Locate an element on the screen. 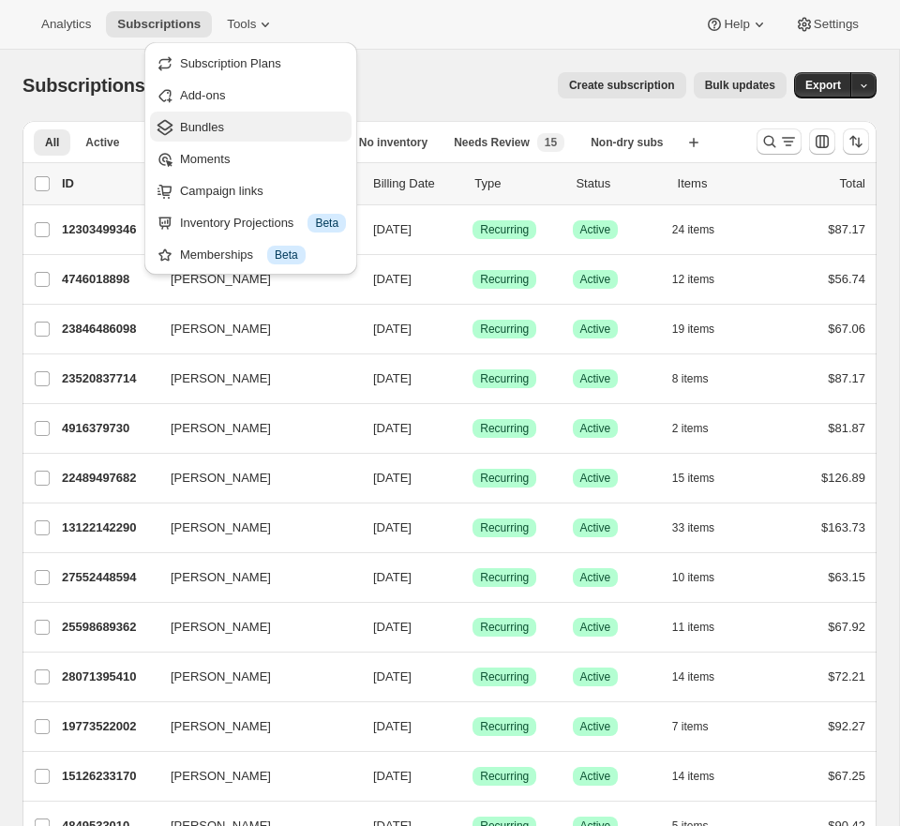 The image size is (900, 826). span: Needs Review is located at coordinates (491, 142).